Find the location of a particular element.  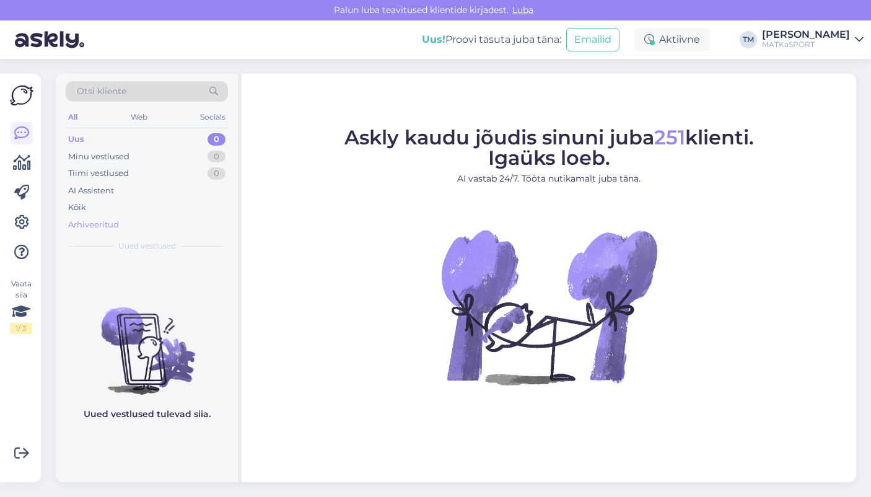

span: 251 is located at coordinates (670, 137).